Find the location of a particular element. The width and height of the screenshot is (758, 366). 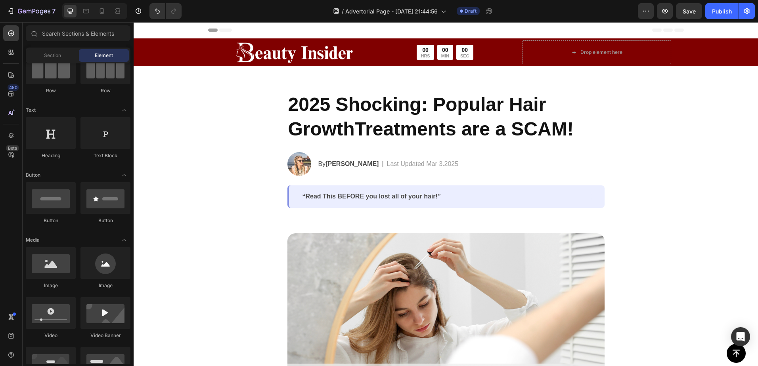

div: Beta is located at coordinates (12, 148).